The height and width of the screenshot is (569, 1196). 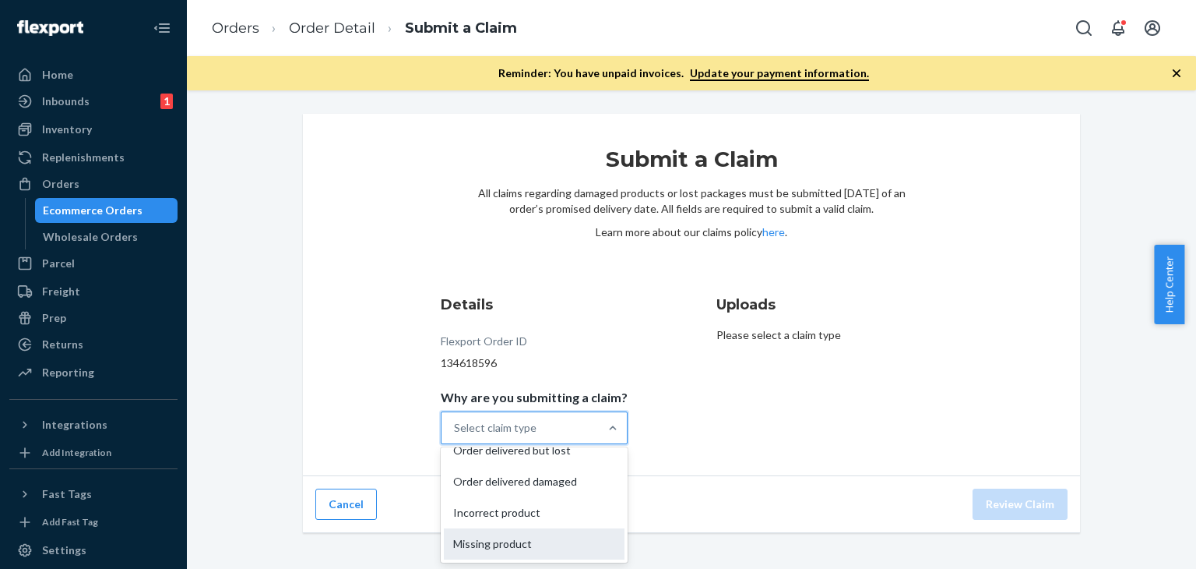 I want to click on button: Open notifications, so click(x=1118, y=28).